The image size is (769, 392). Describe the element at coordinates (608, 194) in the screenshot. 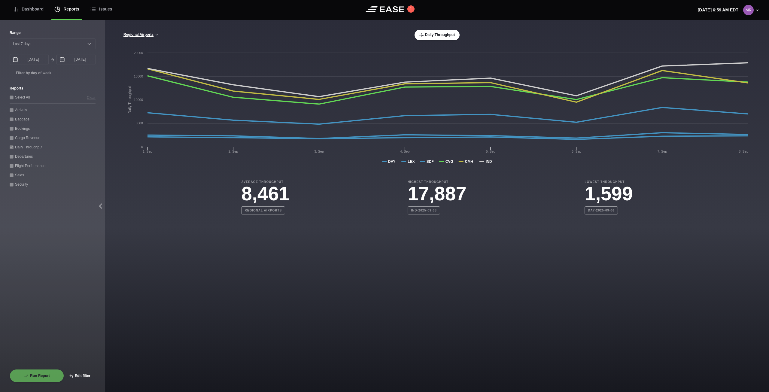

I see `h3: 1,599` at that location.